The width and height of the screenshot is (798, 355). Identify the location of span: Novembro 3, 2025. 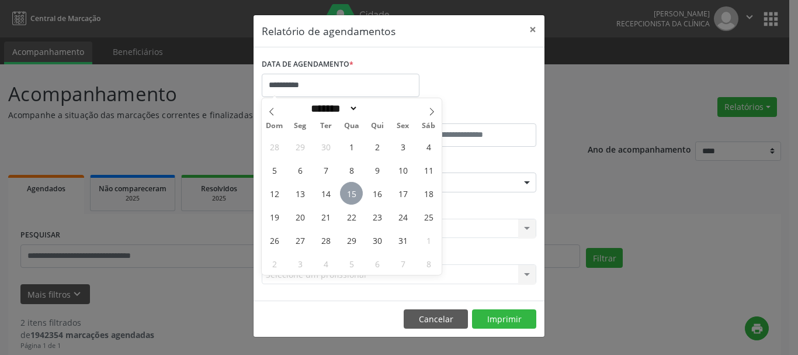
(300, 263).